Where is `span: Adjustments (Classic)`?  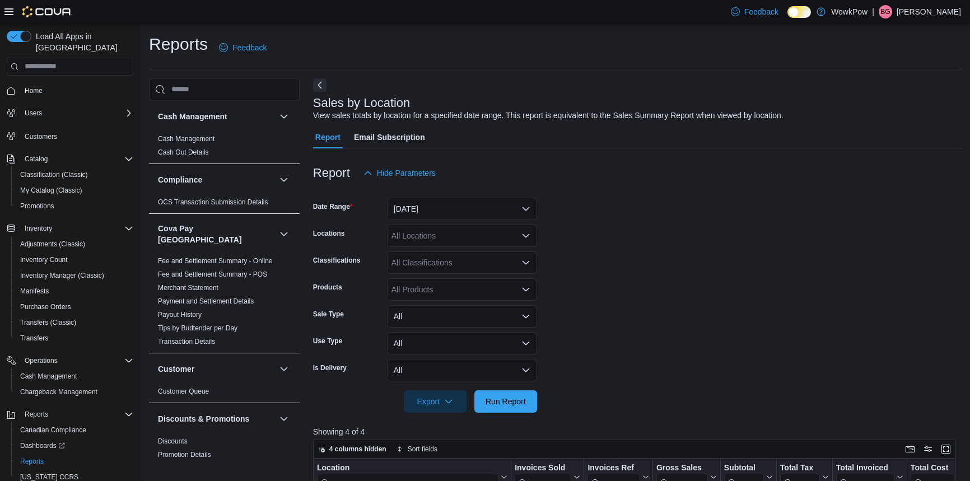
span: Adjustments (Classic) is located at coordinates (75, 244).